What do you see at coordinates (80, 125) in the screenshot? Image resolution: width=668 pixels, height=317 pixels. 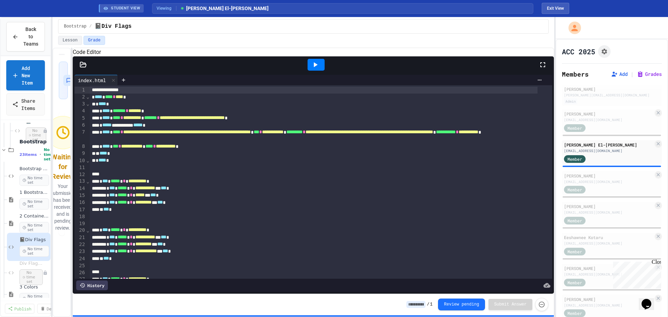 I see `div: 6` at bounding box center [80, 125].